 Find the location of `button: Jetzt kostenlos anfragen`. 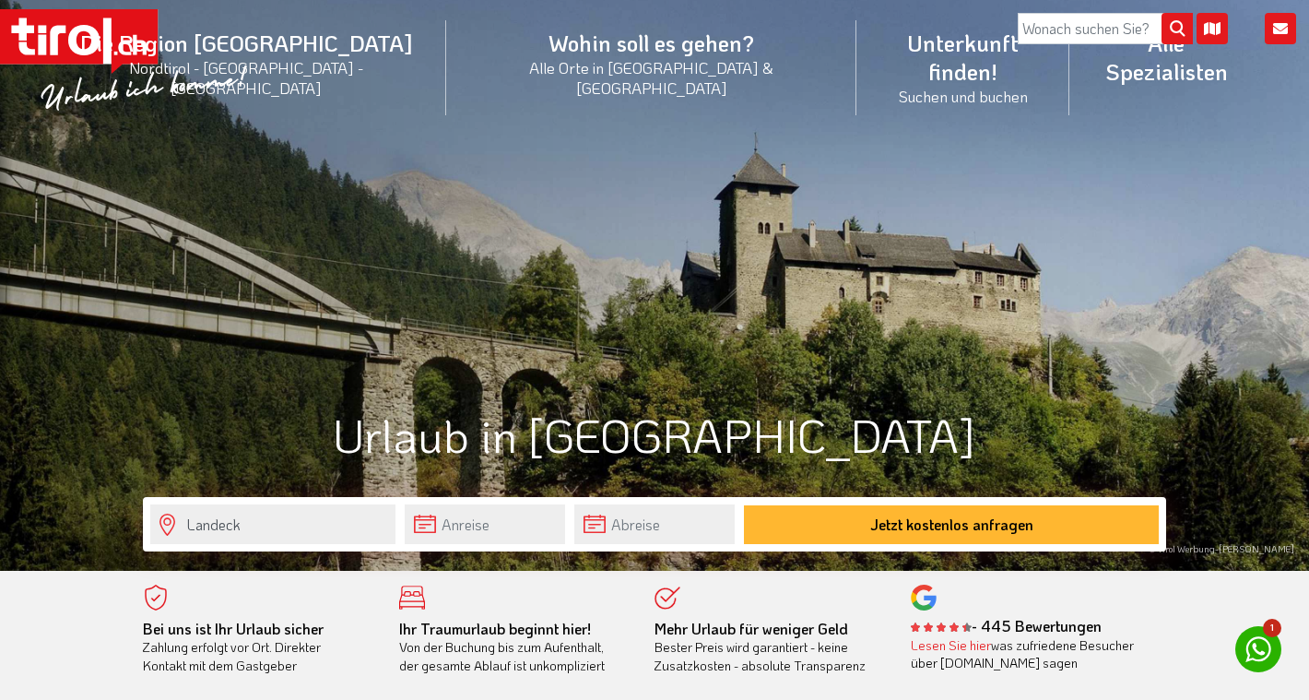

button: Jetzt kostenlos anfragen is located at coordinates (952, 525).